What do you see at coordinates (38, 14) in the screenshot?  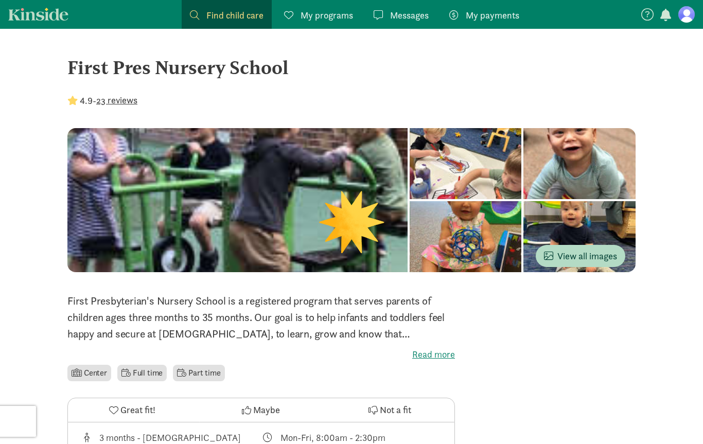 I see `a: Kinside` at bounding box center [38, 14].